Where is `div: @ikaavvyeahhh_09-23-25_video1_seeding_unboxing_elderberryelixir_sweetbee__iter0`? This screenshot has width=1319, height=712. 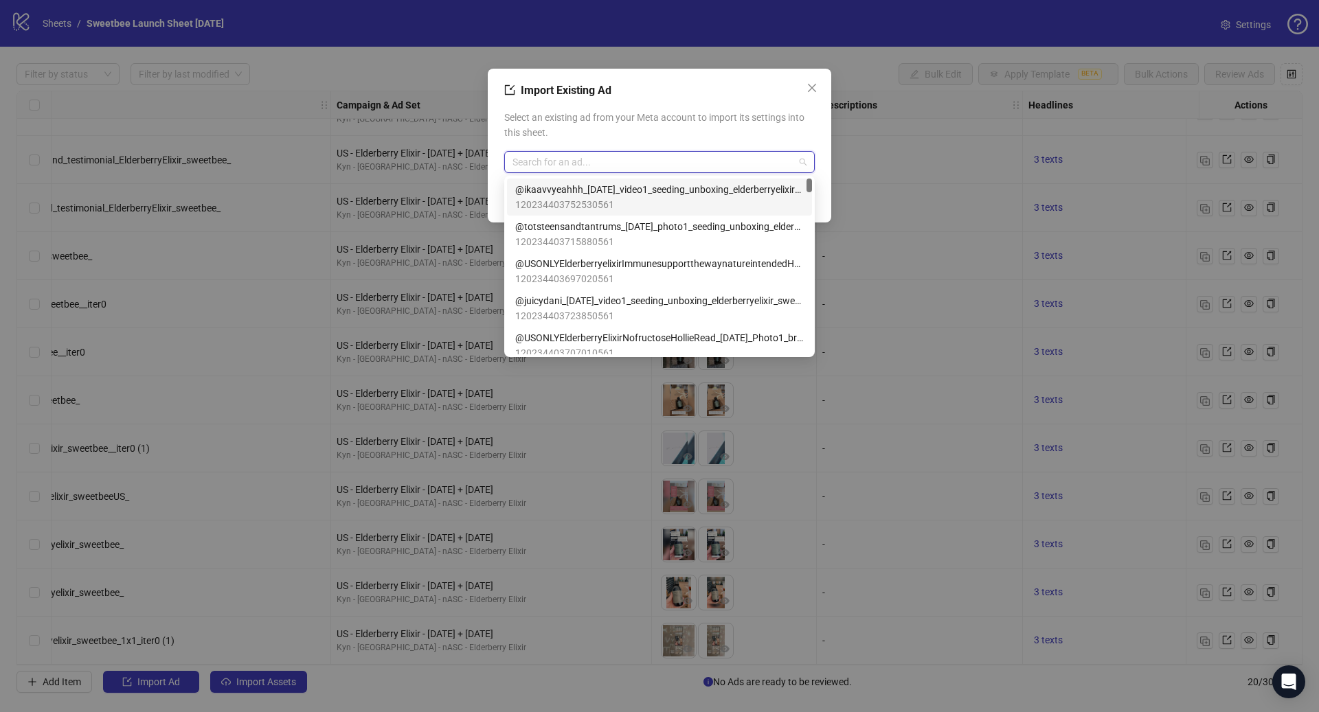
div: @ikaavvyeahhh_09-23-25_video1_seeding_unboxing_elderberryelixir_sweetbee__iter0 is located at coordinates (660, 197).